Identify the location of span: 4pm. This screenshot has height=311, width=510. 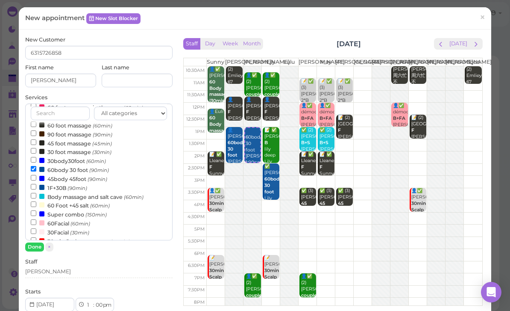
(199, 204).